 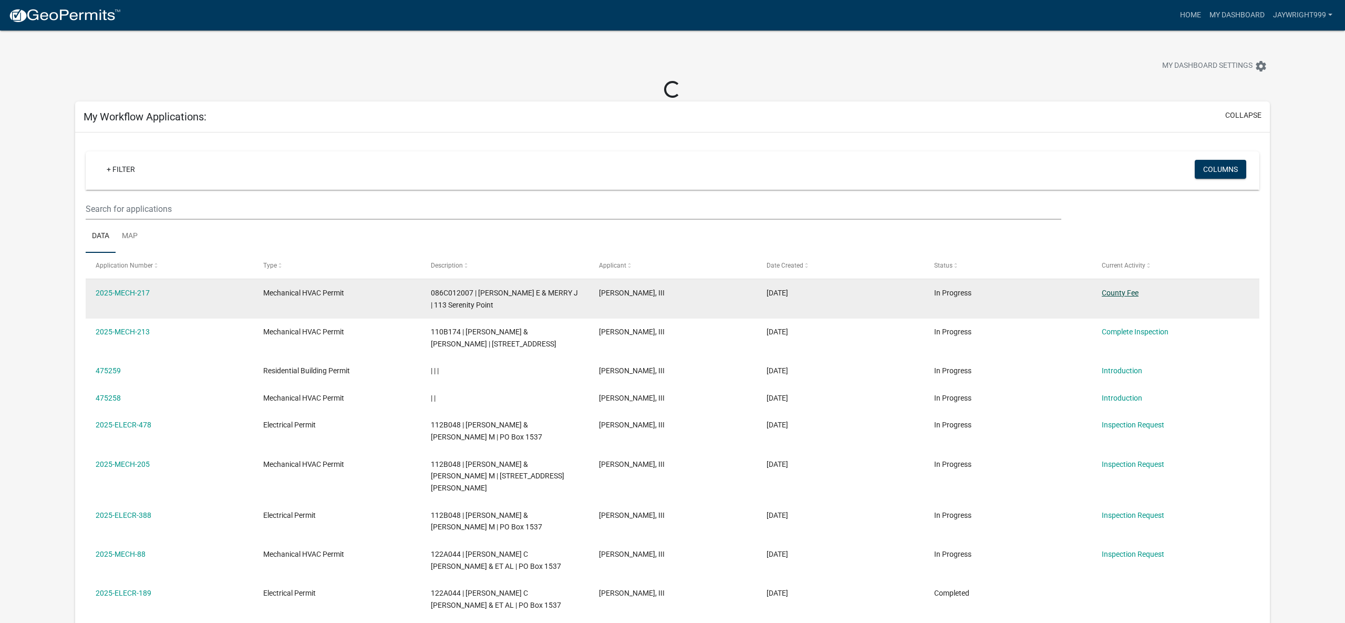 I want to click on span: 07/25/2025, so click(x=777, y=515).